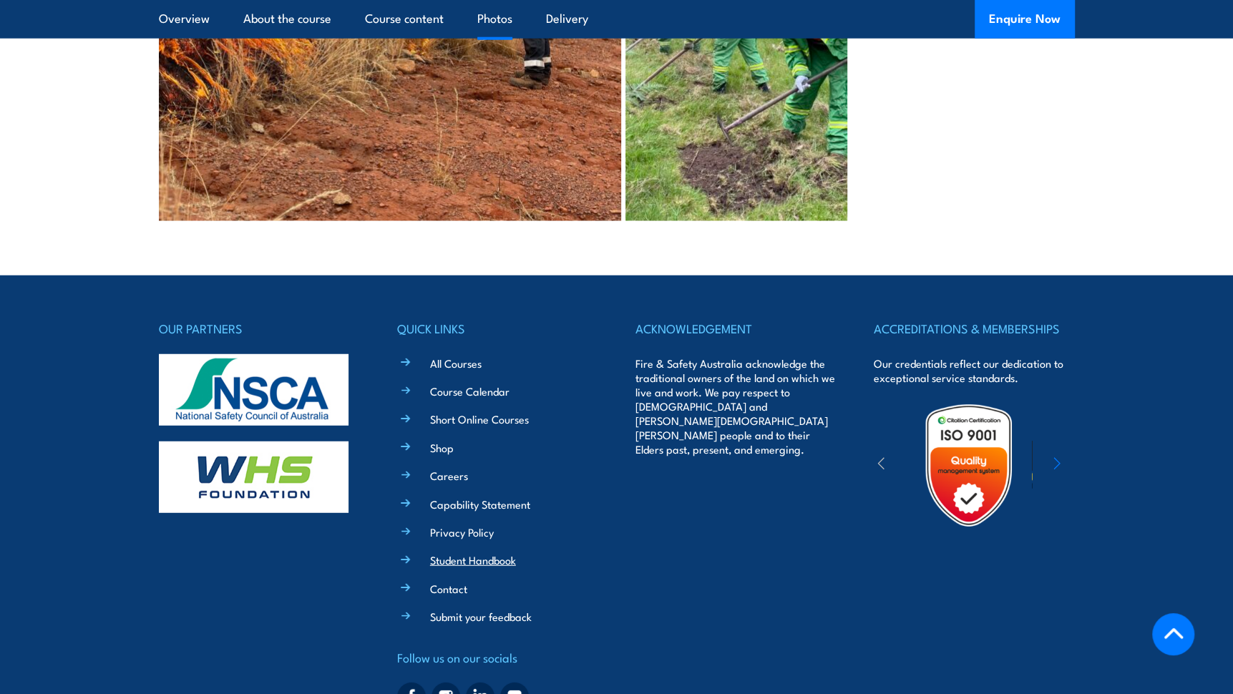  What do you see at coordinates (473, 560) in the screenshot?
I see `a: Student Handbook` at bounding box center [473, 560].